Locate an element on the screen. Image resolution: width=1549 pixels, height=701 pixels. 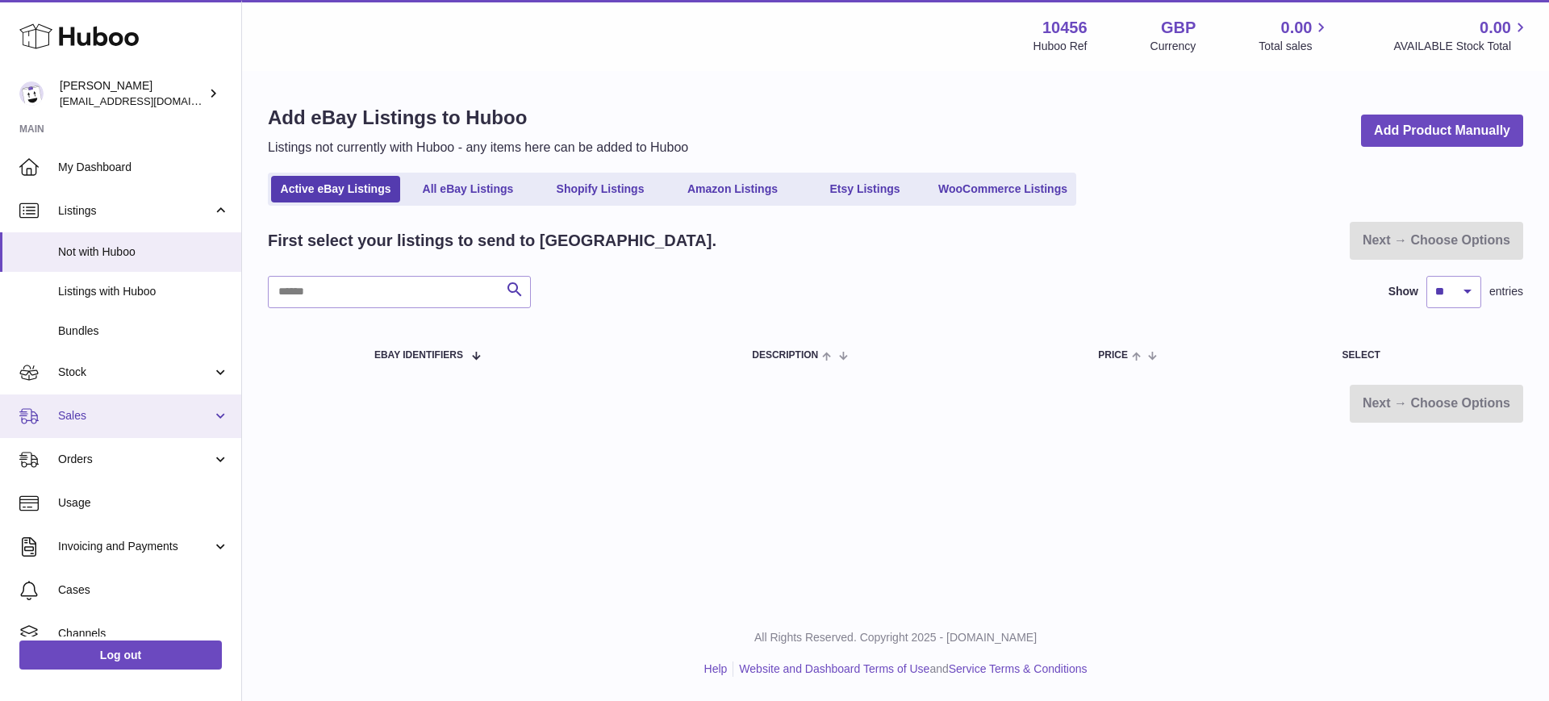
h1: Add eBay Listings to Huboo is located at coordinates (478, 118).